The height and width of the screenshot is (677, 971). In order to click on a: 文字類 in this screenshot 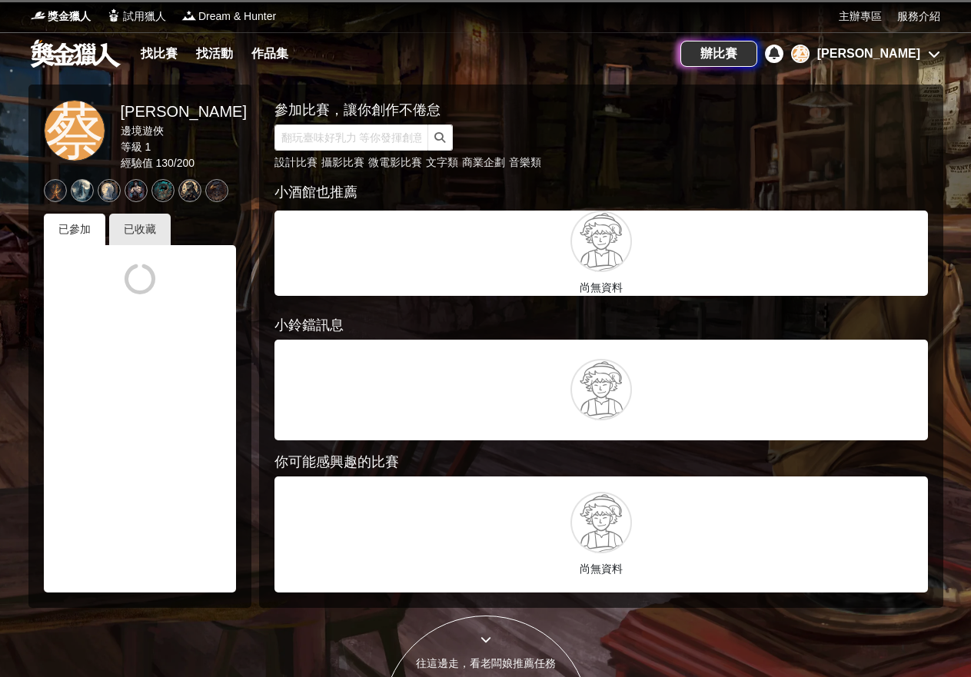, I will do `click(442, 162)`.